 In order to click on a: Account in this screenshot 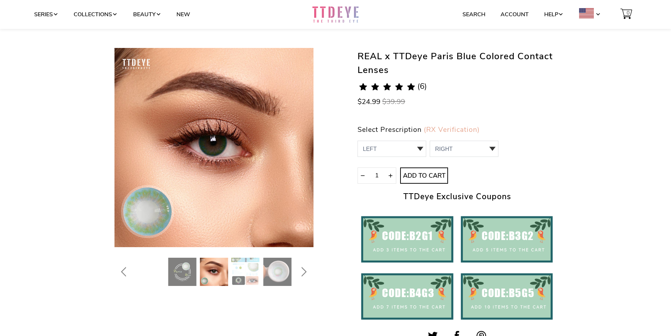, I will do `click(515, 14)`.